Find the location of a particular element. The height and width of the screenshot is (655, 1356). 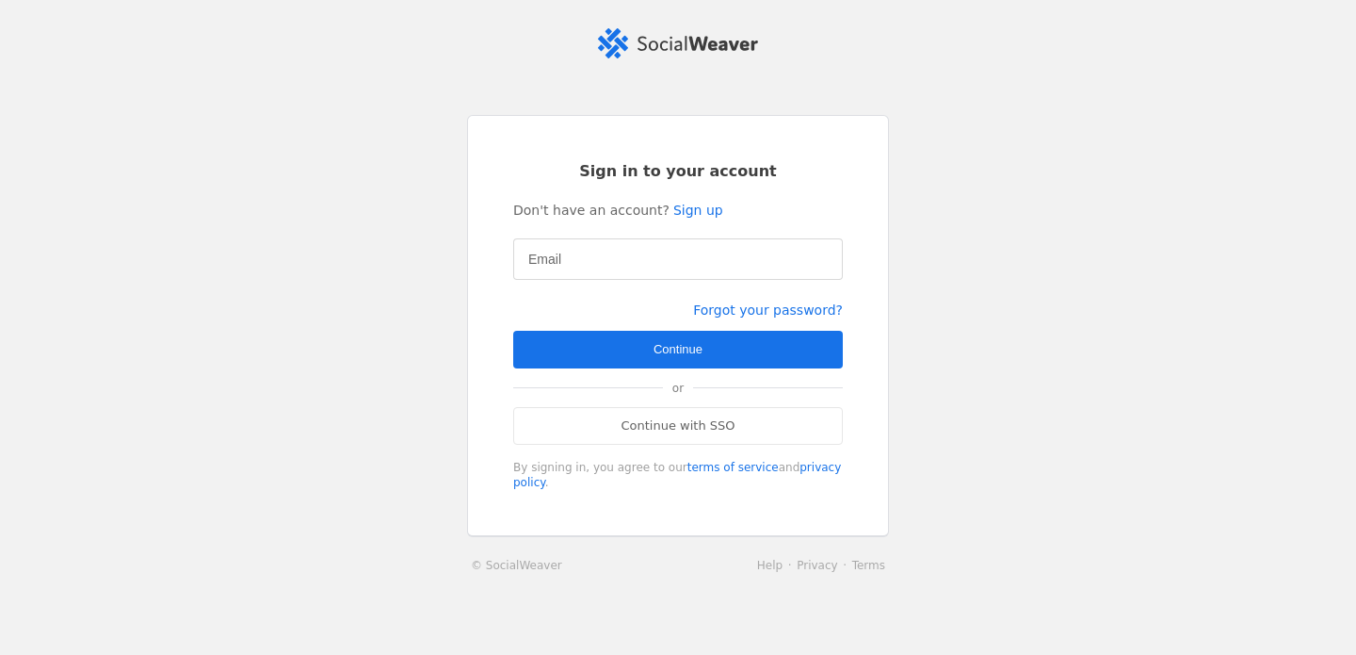

div: By signing in, you agree to our and . is located at coordinates (678, 475).